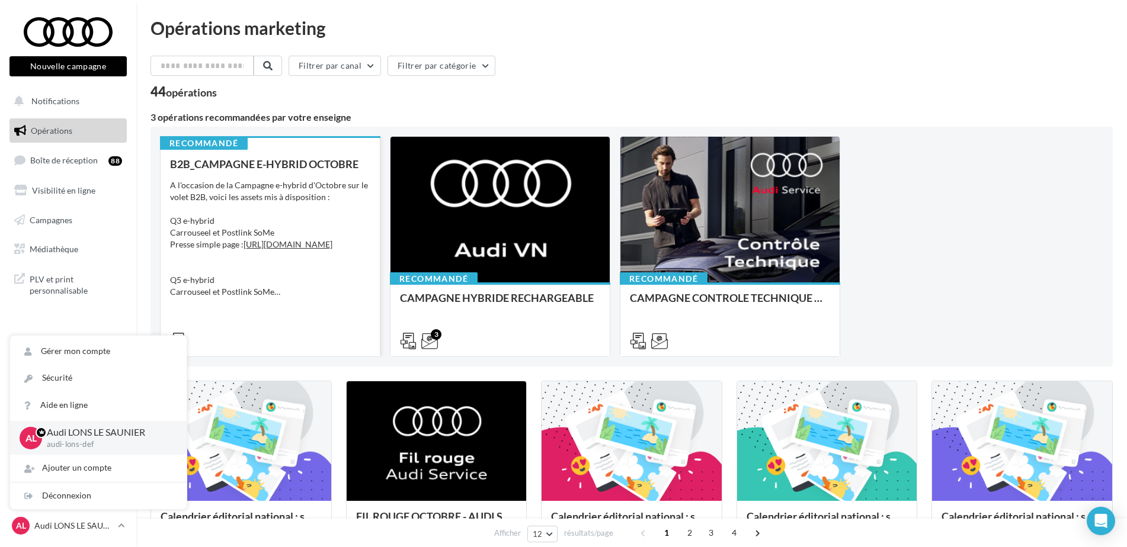 The height and width of the screenshot is (547, 1127). I want to click on div: 3 opérations recommandées par votre enseigne, so click(631, 117).